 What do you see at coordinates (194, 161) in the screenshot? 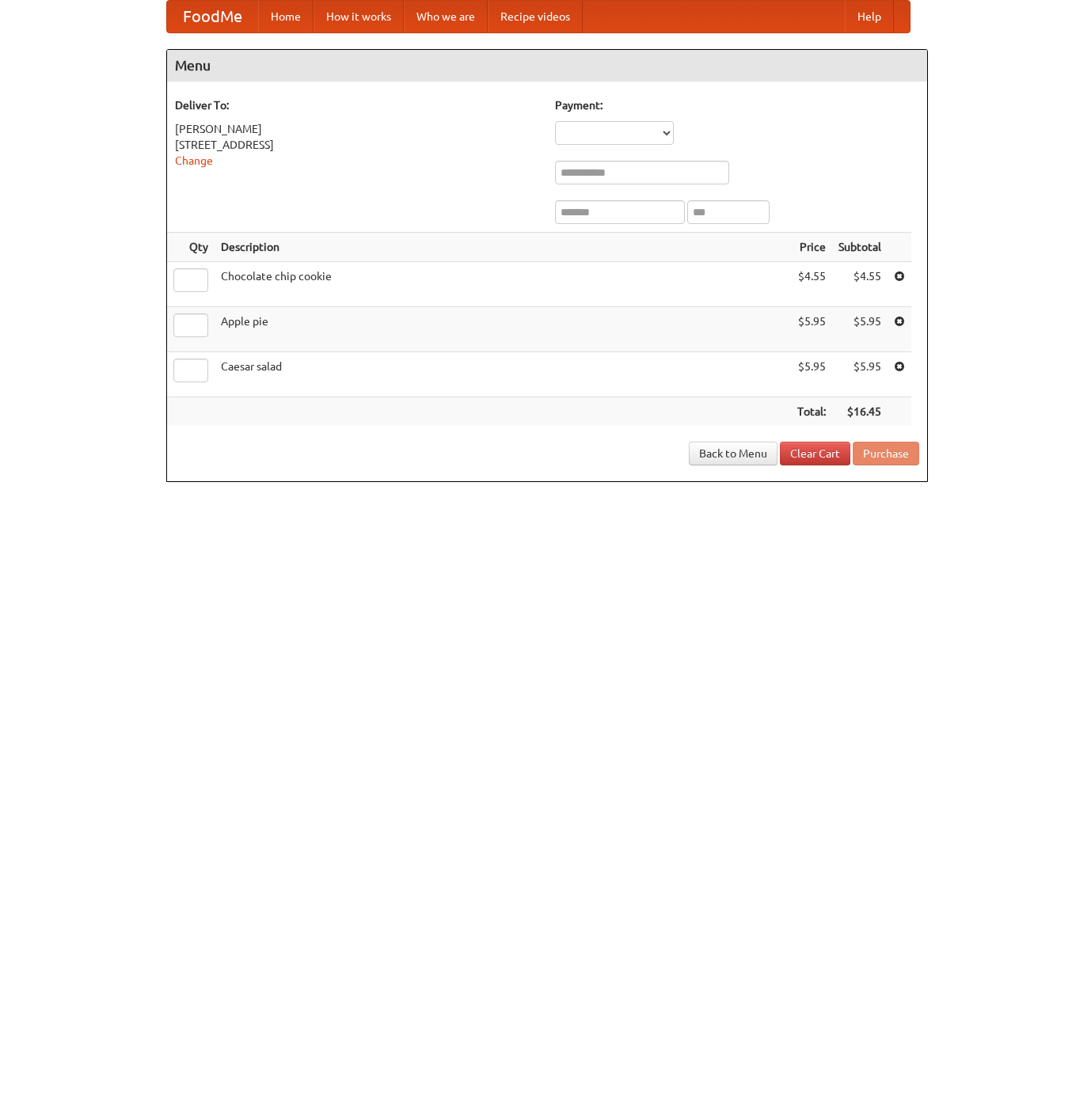
I see `a: Change` at bounding box center [194, 161].